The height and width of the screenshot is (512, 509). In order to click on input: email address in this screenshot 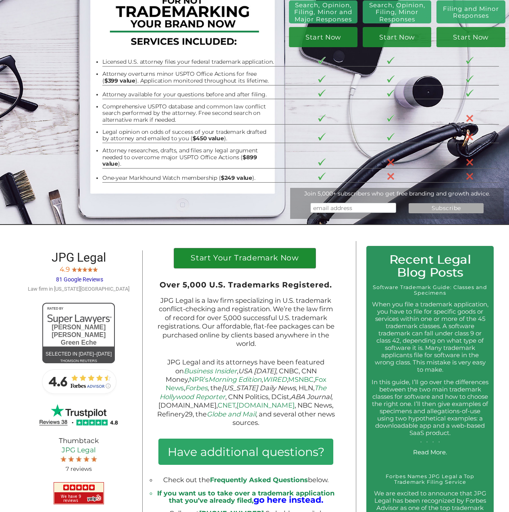, I will do `click(353, 208)`.